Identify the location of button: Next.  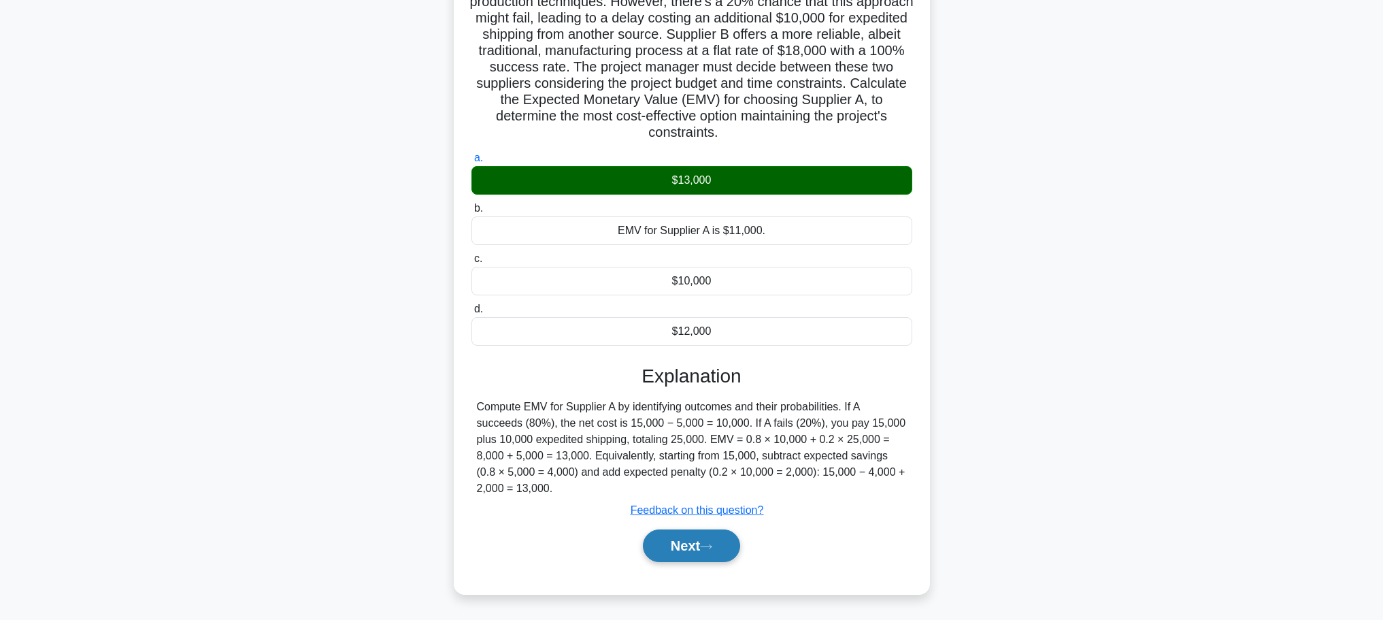
(691, 546).